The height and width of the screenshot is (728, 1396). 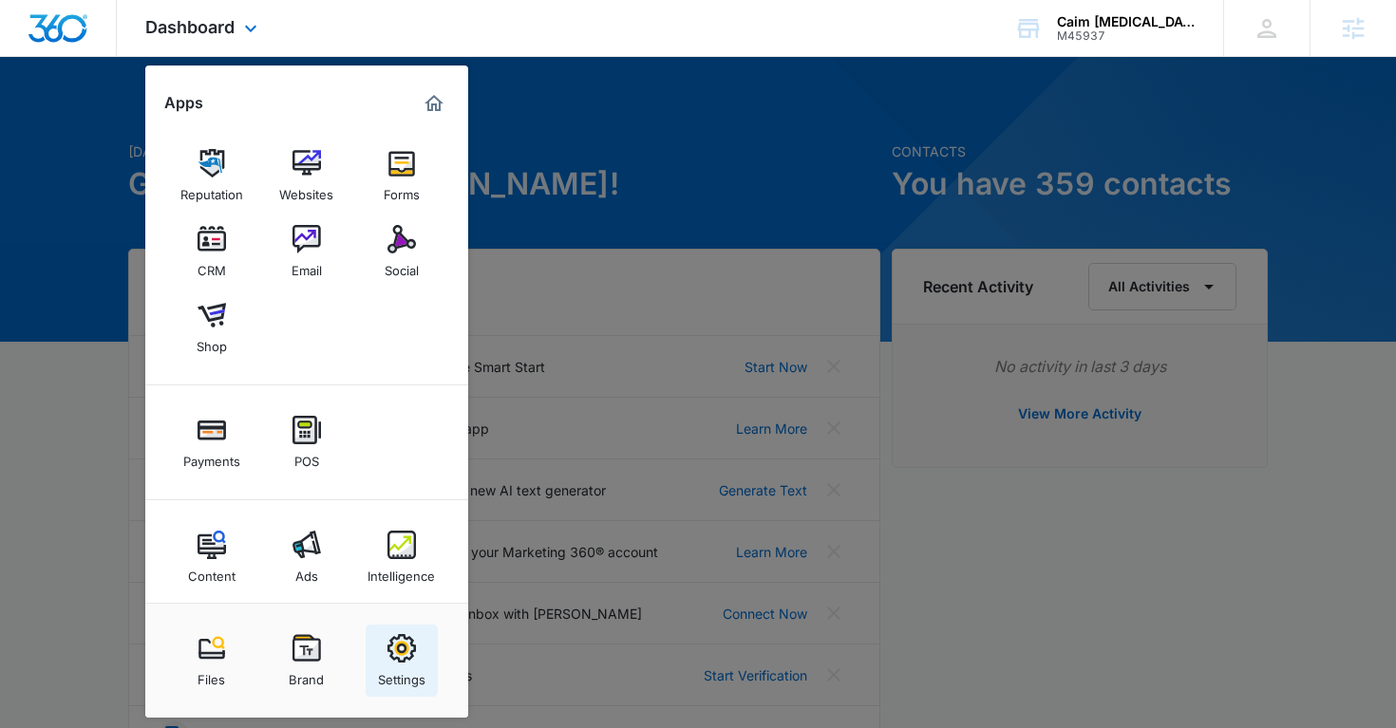 I want to click on div: Shop, so click(x=212, y=342).